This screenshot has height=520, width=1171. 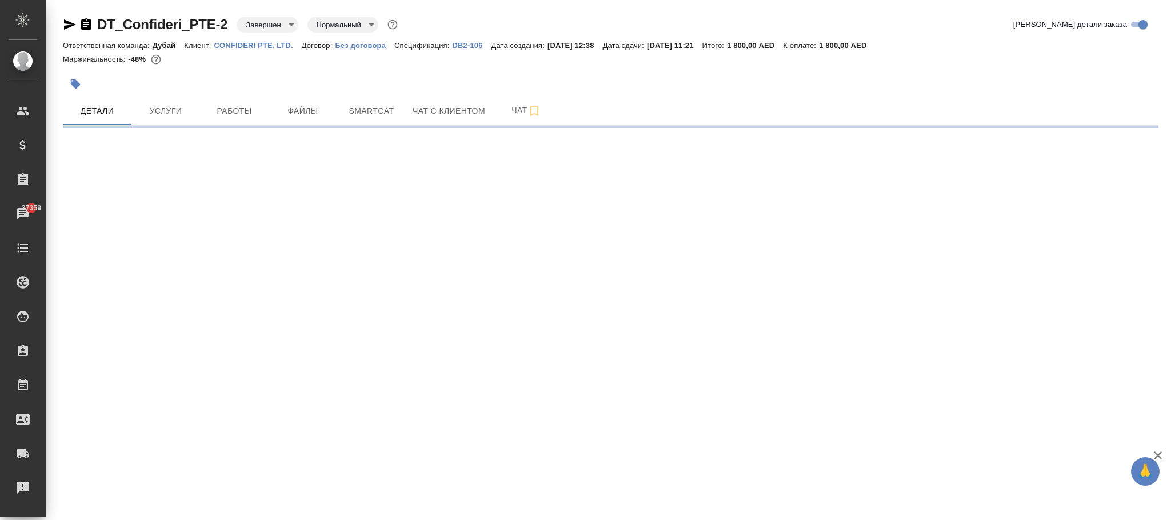 What do you see at coordinates (303, 111) in the screenshot?
I see `span: Файлы` at bounding box center [303, 111].